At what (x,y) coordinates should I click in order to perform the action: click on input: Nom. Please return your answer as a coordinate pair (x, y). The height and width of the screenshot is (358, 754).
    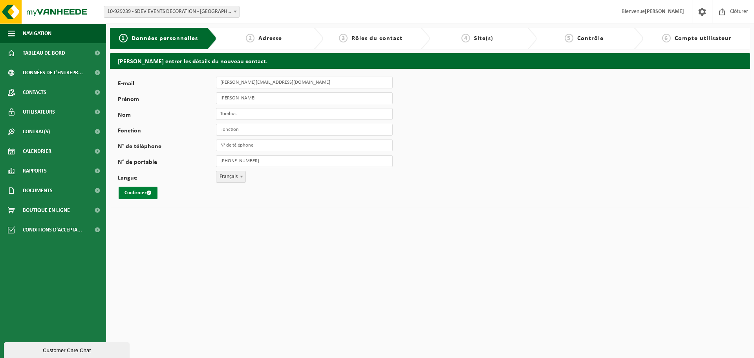
    Looking at the image, I should click on (304, 114).